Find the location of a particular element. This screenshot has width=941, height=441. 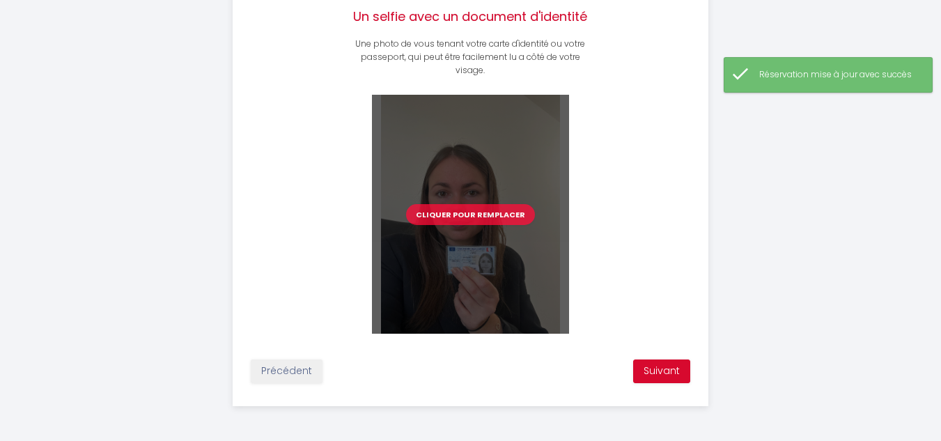

div: Réservation mise à jour avec succès is located at coordinates (839, 75).